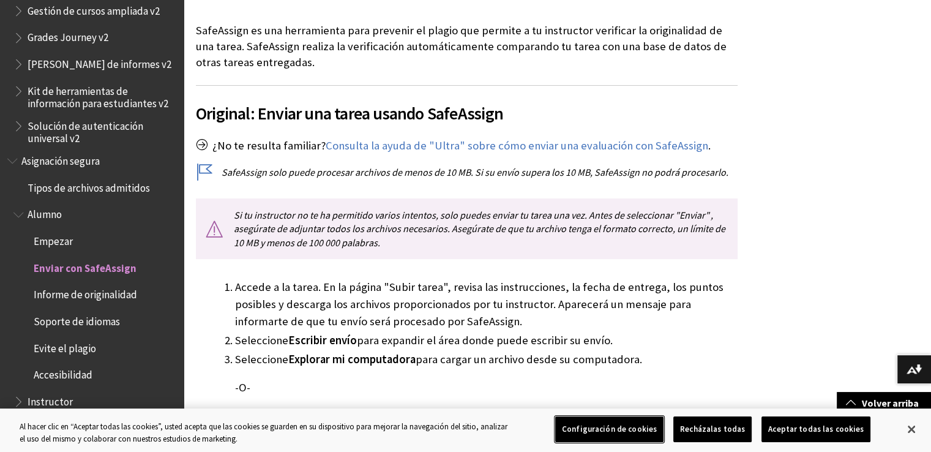 The width and height of the screenshot is (931, 452). What do you see at coordinates (884, 403) in the screenshot?
I see `a: Volver arriba` at bounding box center [884, 403].